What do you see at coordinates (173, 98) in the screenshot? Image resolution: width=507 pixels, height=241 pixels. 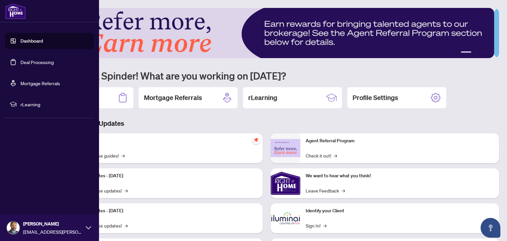 I see `h2: Mortgage Referrals` at bounding box center [173, 98].